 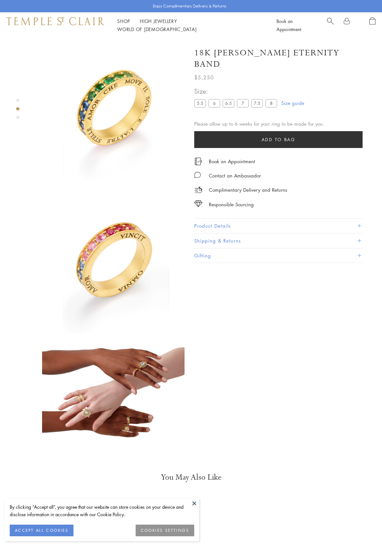 What do you see at coordinates (165, 531) in the screenshot?
I see `button: COOKIES SETTINGS` at bounding box center [165, 531].